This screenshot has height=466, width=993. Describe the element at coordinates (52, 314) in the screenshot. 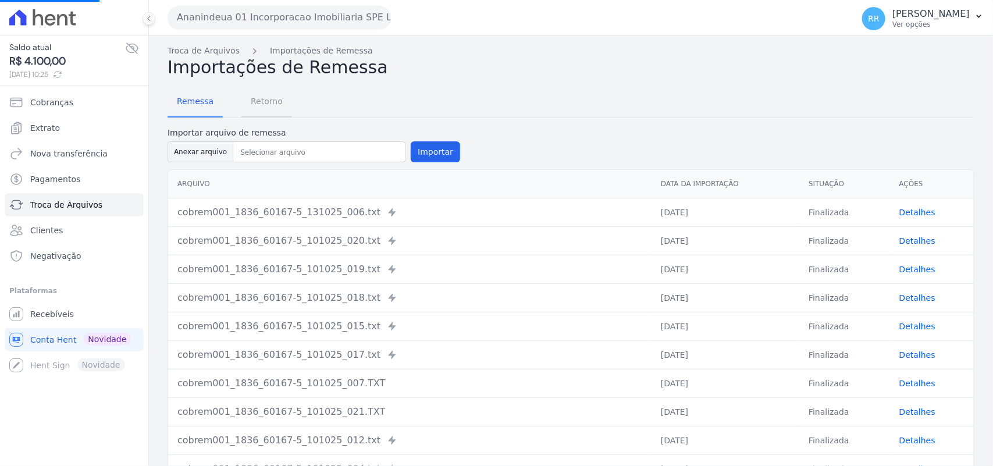

I see `span: Recebíveis` at that location.